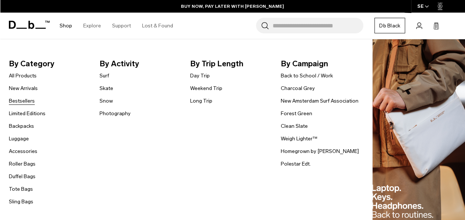 The image size is (465, 220). I want to click on a: Polestar Edt., so click(296, 164).